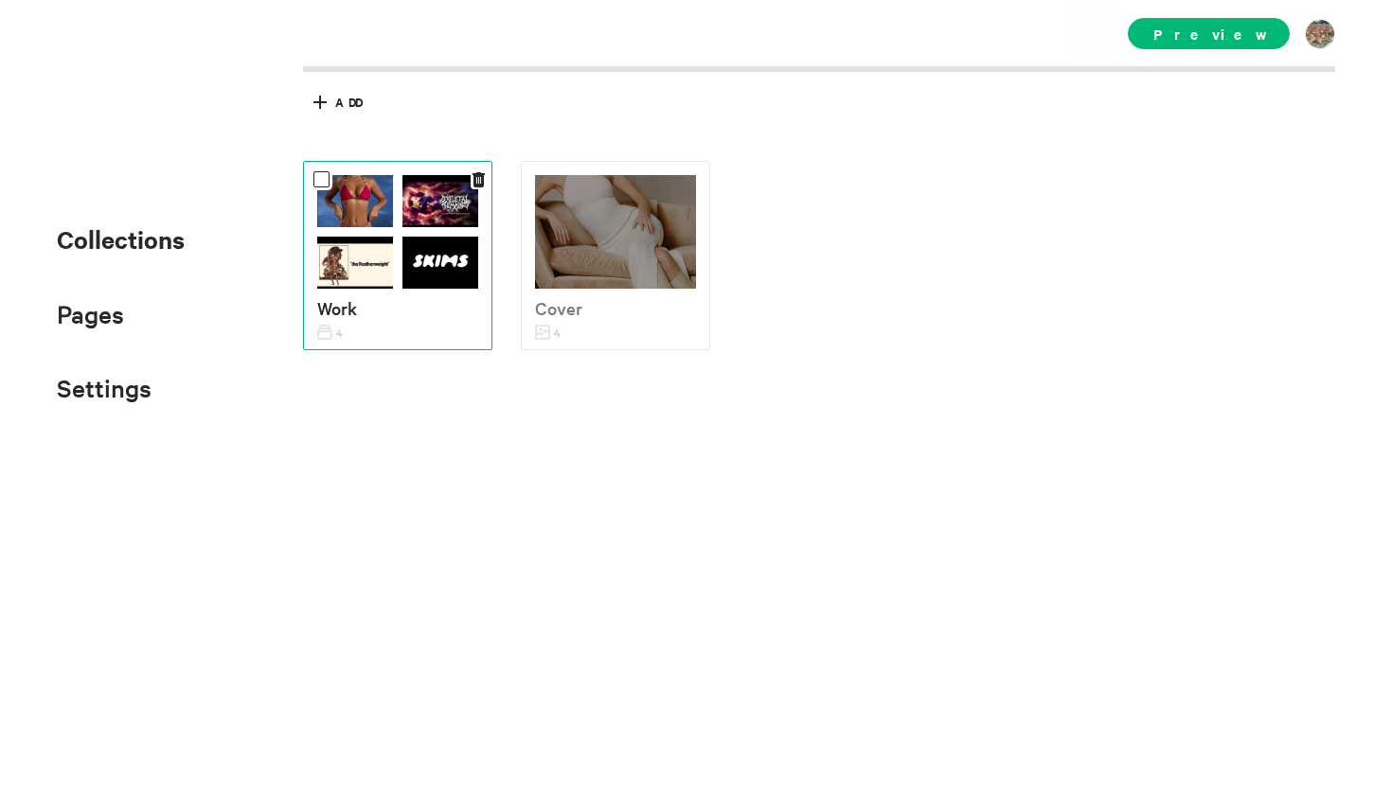 The image size is (1392, 795). Describe the element at coordinates (90, 313) in the screenshot. I see `span: Pages` at that location.